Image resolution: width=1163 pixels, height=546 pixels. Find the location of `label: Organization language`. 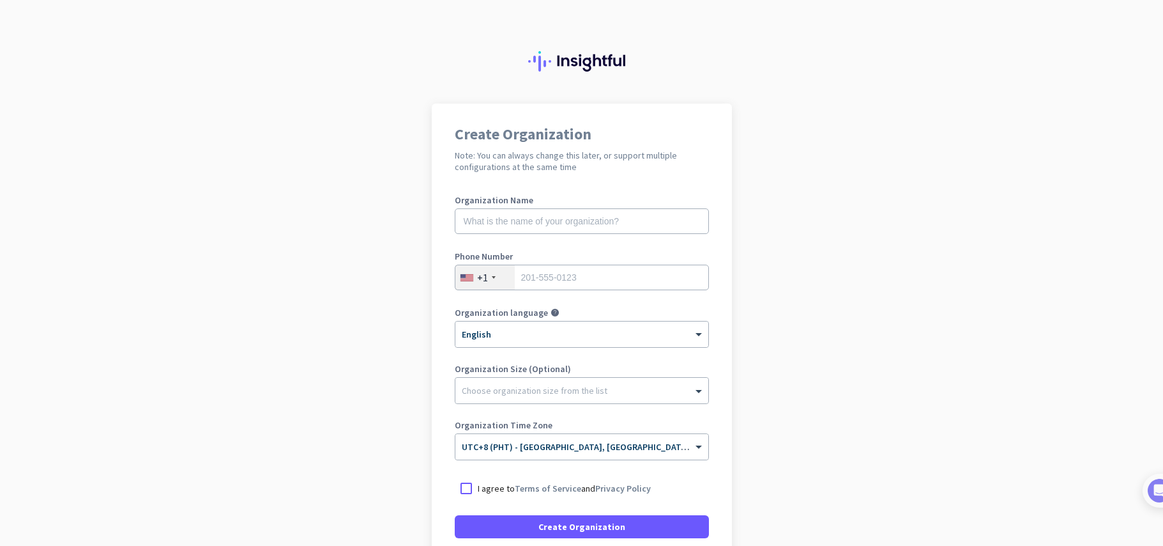

label: Organization language is located at coordinates (501, 312).